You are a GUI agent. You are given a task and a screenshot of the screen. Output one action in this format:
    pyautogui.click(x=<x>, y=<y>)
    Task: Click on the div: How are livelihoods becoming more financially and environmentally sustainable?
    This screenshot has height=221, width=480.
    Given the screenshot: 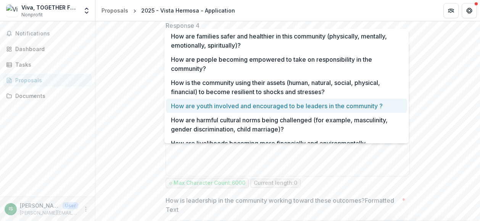 What is the action you would take?
    pyautogui.click(x=287, y=148)
    